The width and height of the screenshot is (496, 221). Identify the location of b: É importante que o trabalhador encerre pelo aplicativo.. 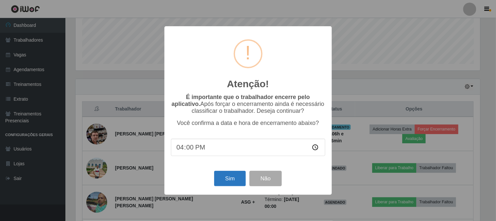
(241, 100).